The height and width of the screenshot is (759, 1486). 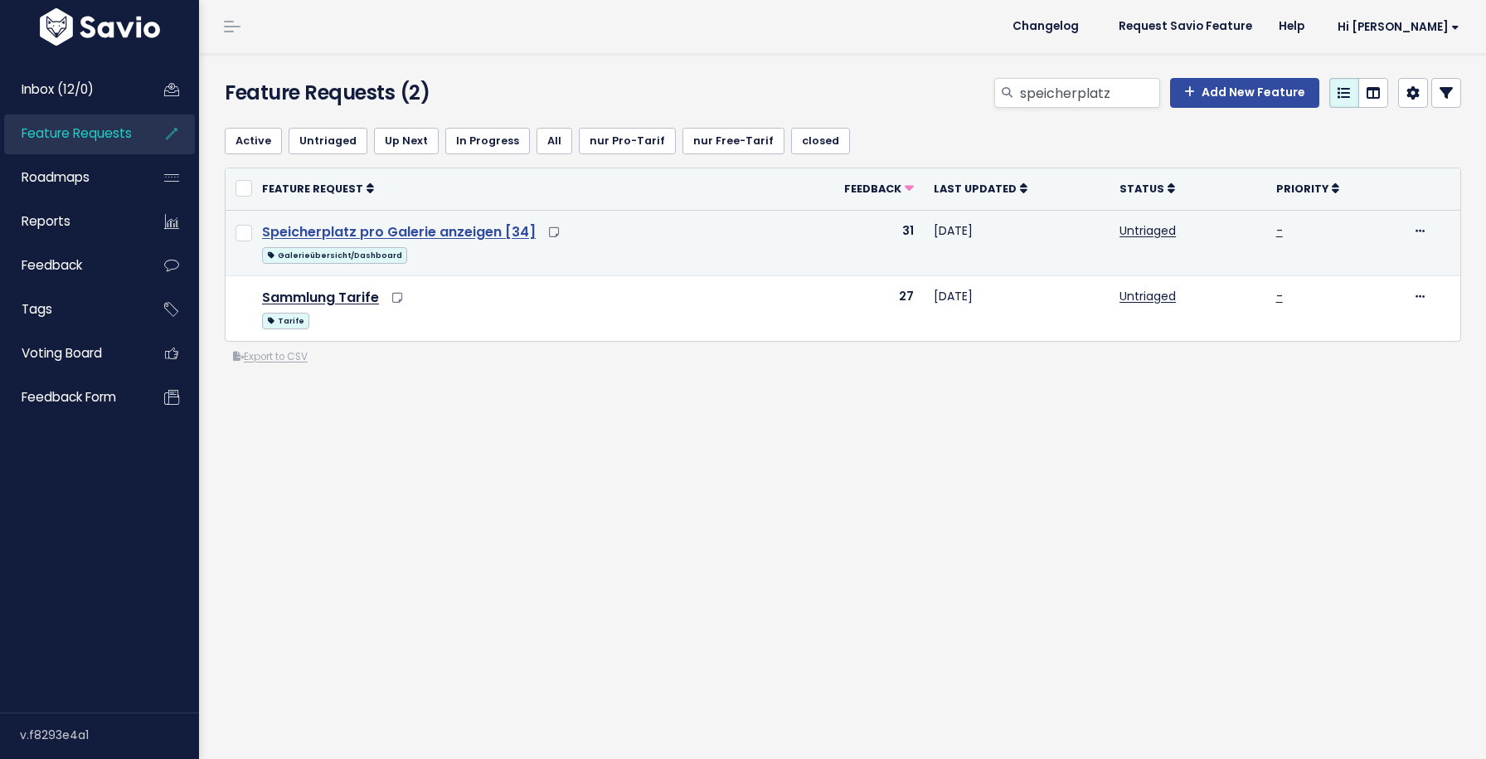 What do you see at coordinates (975, 188) in the screenshot?
I see `span: Last Updated` at bounding box center [975, 188].